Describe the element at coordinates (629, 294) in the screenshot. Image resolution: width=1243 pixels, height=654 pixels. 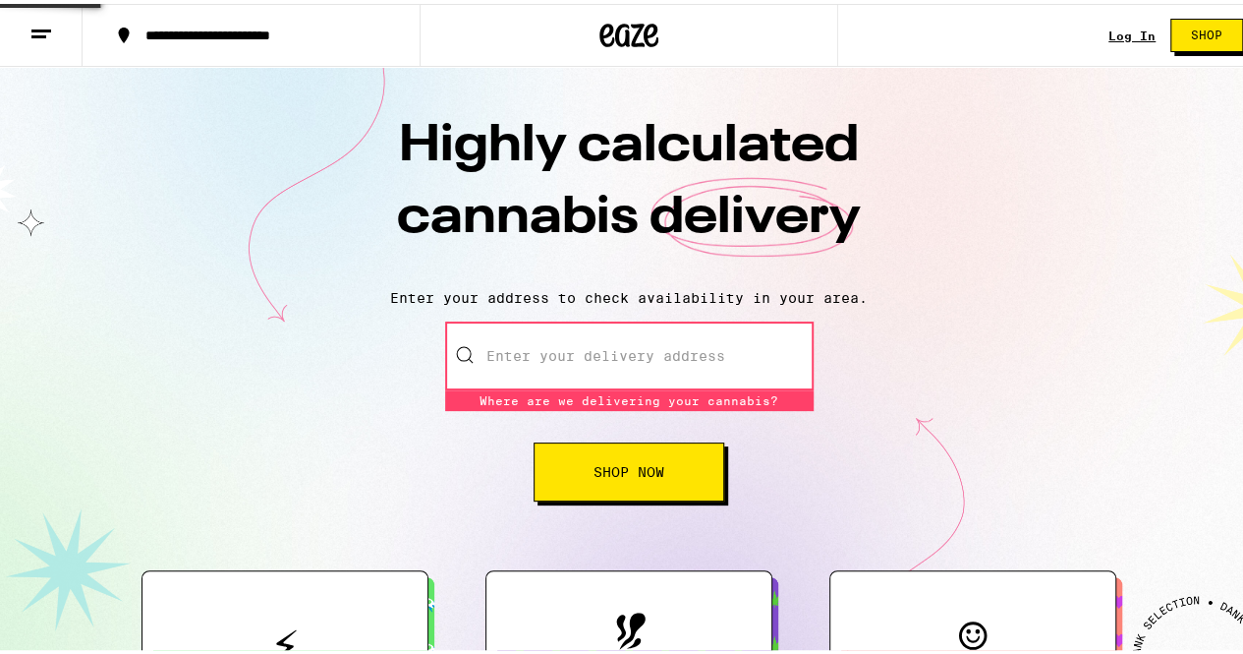
I see `p: Enter your address to check availability in your area.` at that location.